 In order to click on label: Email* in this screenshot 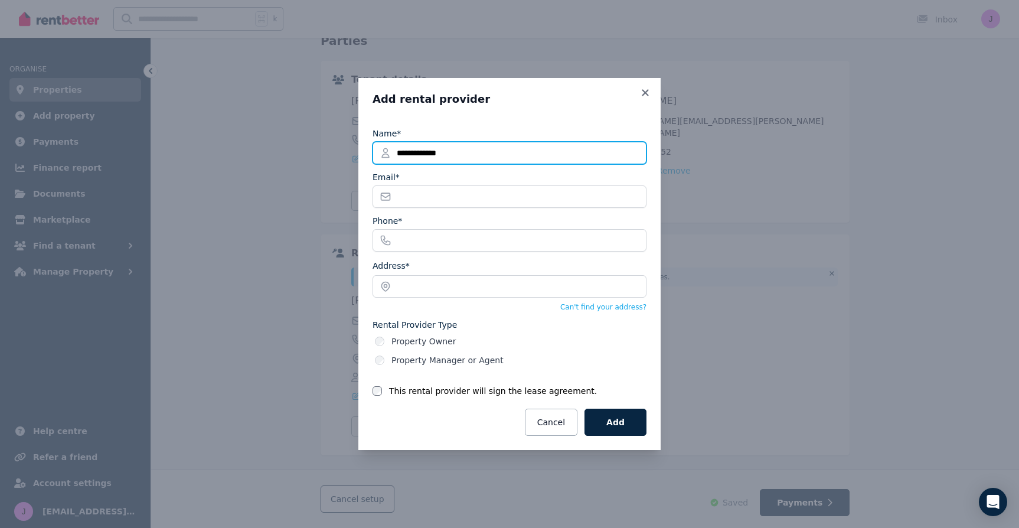, I will do `click(386, 177)`.